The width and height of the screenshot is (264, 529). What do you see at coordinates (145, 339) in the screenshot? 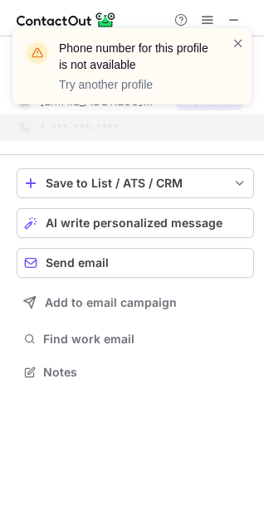
I see `span: Find work email` at bounding box center [145, 339].